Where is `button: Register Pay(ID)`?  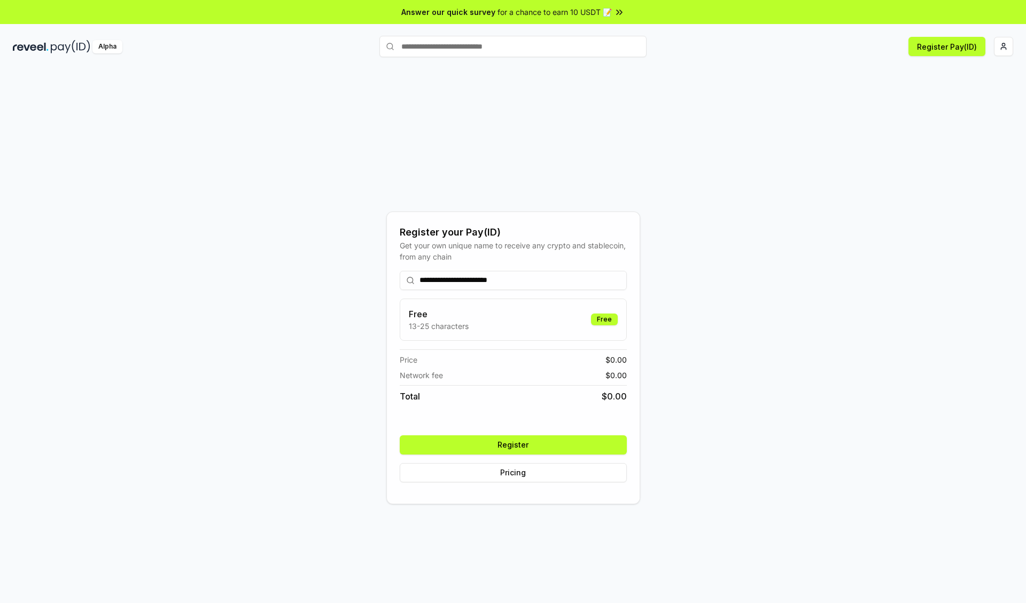 button: Register Pay(ID) is located at coordinates (947, 46).